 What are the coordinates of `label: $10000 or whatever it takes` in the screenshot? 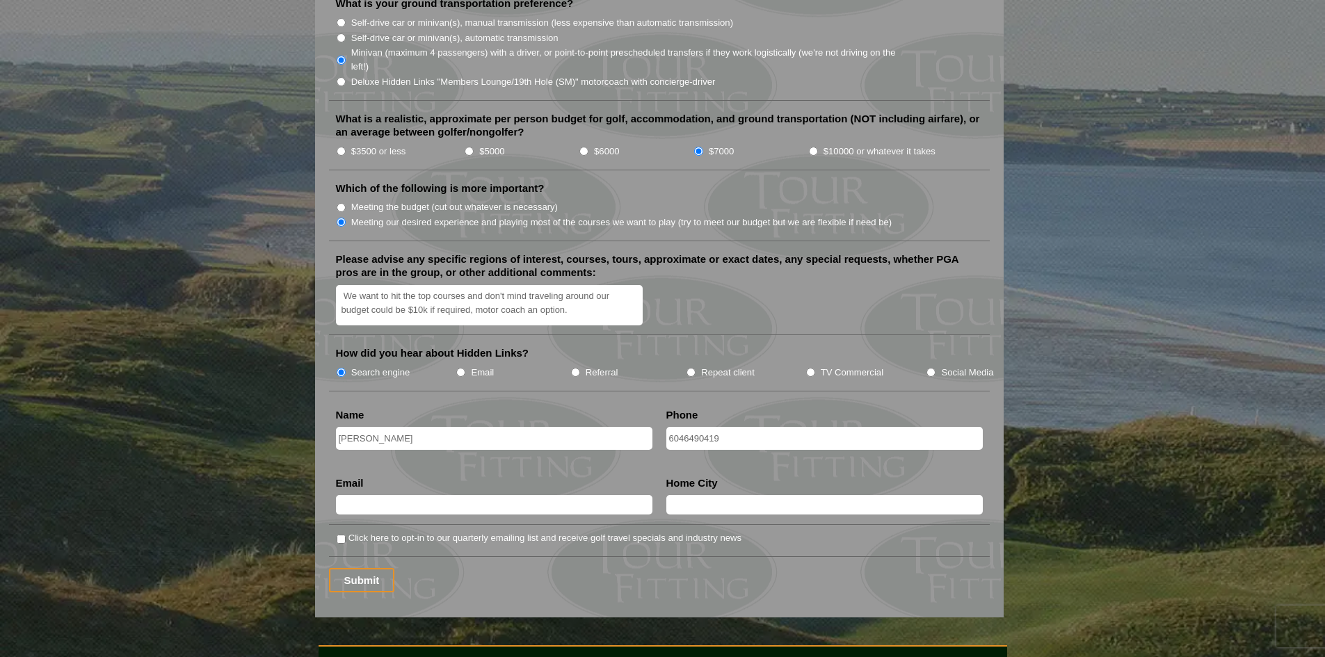 It's located at (879, 152).